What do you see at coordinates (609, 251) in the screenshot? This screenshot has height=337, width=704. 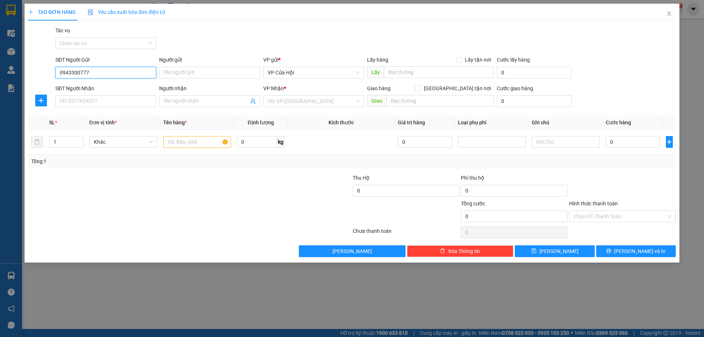 I see `span: printer` at bounding box center [609, 251].